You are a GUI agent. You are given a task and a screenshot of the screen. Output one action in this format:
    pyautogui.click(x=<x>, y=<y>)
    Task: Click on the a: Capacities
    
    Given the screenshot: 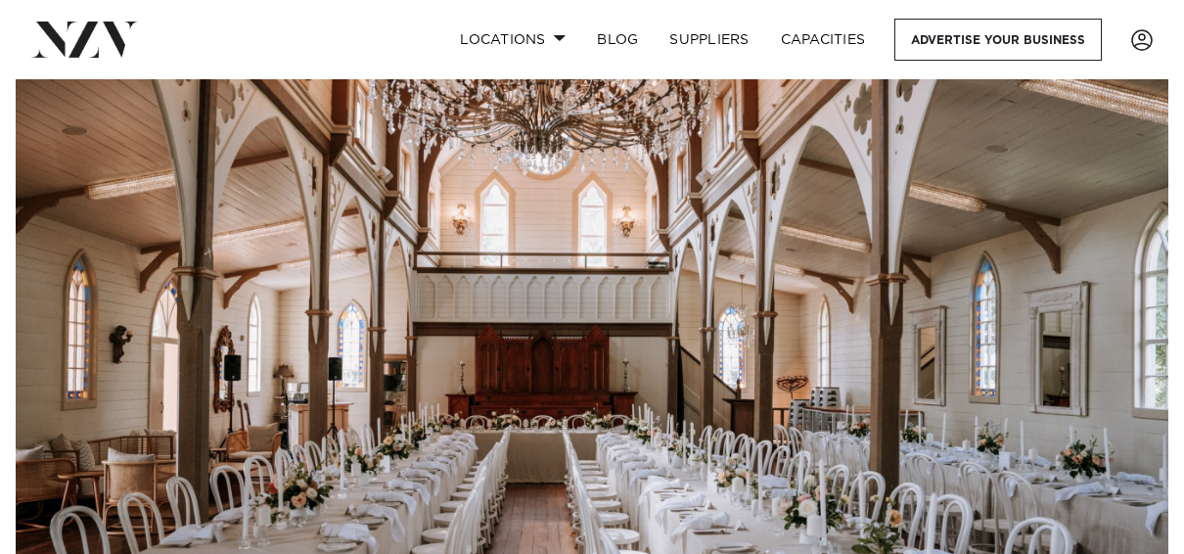 What is the action you would take?
    pyautogui.click(x=823, y=39)
    